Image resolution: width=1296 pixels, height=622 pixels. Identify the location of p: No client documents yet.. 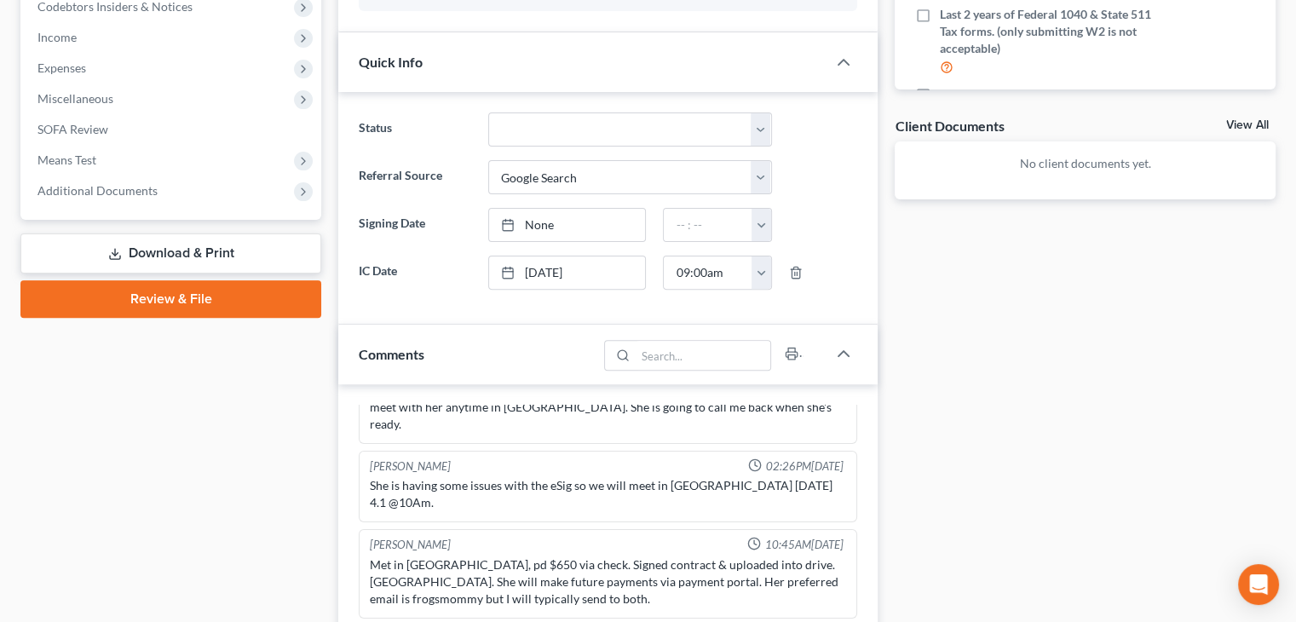
(1084, 164).